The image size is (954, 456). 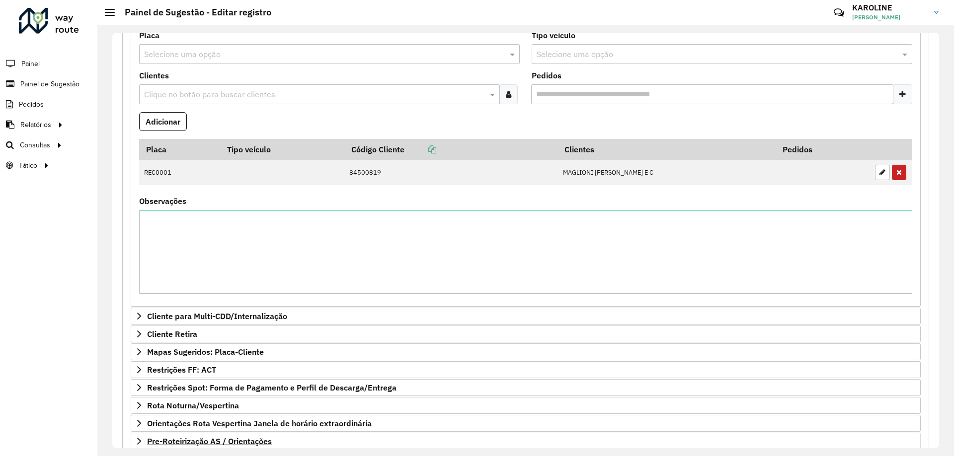 I want to click on span: Pre-Roteirização AS / Orientações, so click(x=209, y=442).